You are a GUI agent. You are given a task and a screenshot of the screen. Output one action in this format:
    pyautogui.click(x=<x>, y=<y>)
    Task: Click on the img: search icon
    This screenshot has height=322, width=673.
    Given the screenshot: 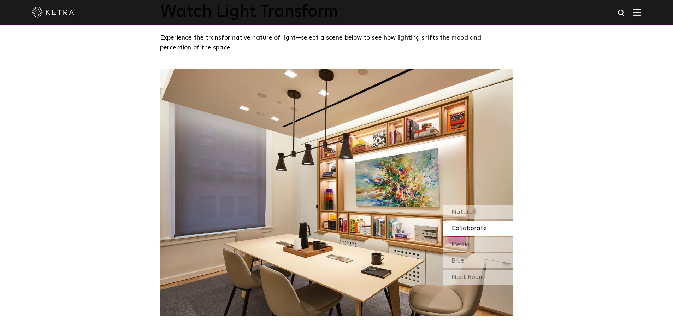 What is the action you would take?
    pyautogui.click(x=621, y=13)
    